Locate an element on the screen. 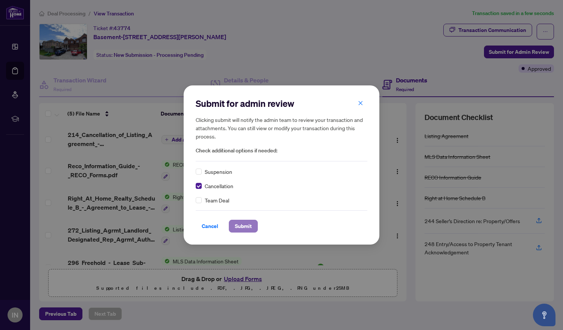 The height and width of the screenshot is (330, 563). span: Cancellation is located at coordinates (219, 186).